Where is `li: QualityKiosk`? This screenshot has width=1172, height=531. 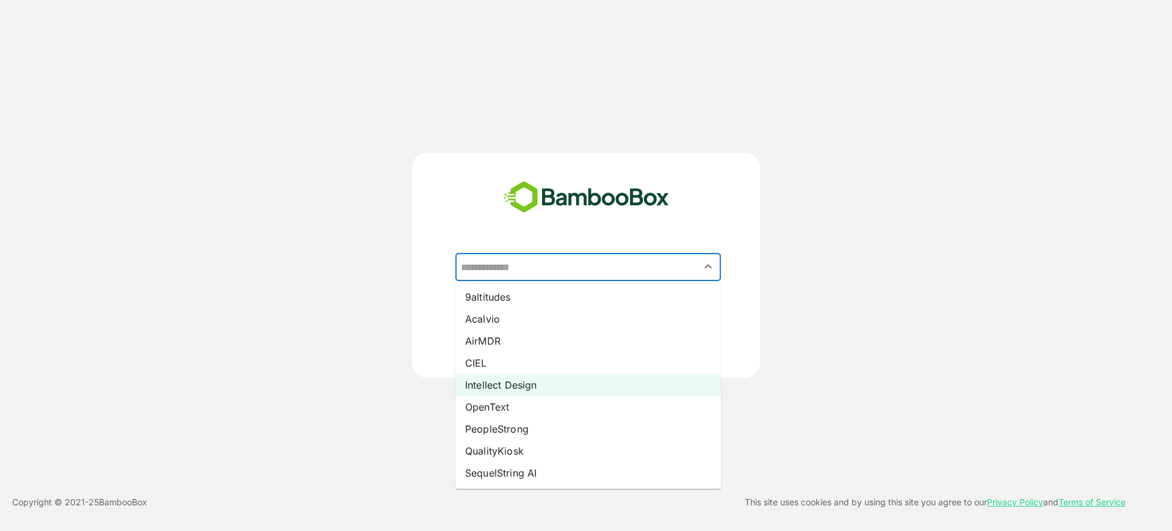 li: QualityKiosk is located at coordinates (588, 451).